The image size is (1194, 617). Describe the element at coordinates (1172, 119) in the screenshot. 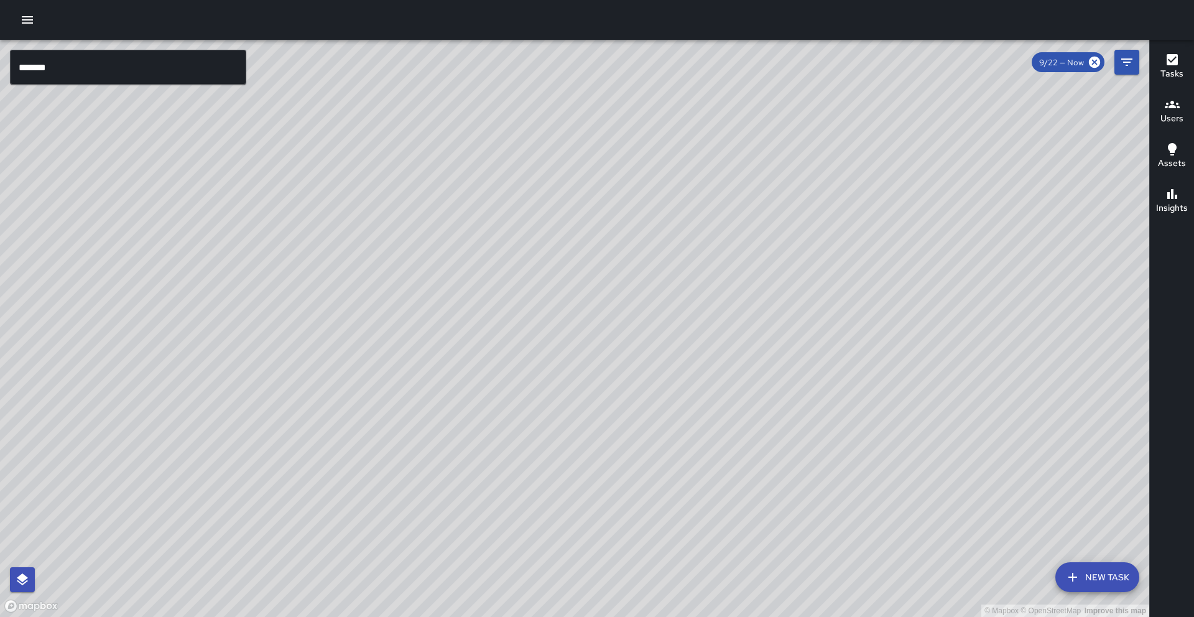

I see `h6: Users` at that location.